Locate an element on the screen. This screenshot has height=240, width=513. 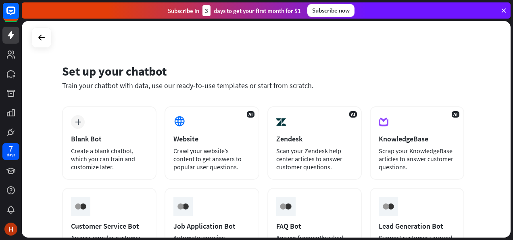
div: Train your chatbot with data, use our ready-to-use templates or start from scratch. is located at coordinates (263, 85).